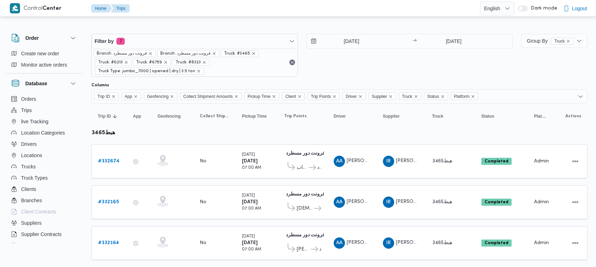 The height and width of the screenshot is (267, 596). Describe the element at coordinates (442, 242) in the screenshot. I see `span: هبط3465` at that location.